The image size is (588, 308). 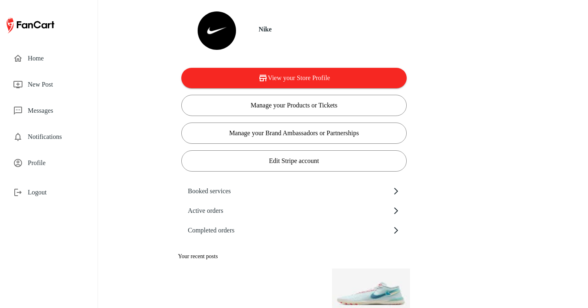 What do you see at coordinates (294, 105) in the screenshot?
I see `button: Manage your Products or Tickets` at bounding box center [294, 105].